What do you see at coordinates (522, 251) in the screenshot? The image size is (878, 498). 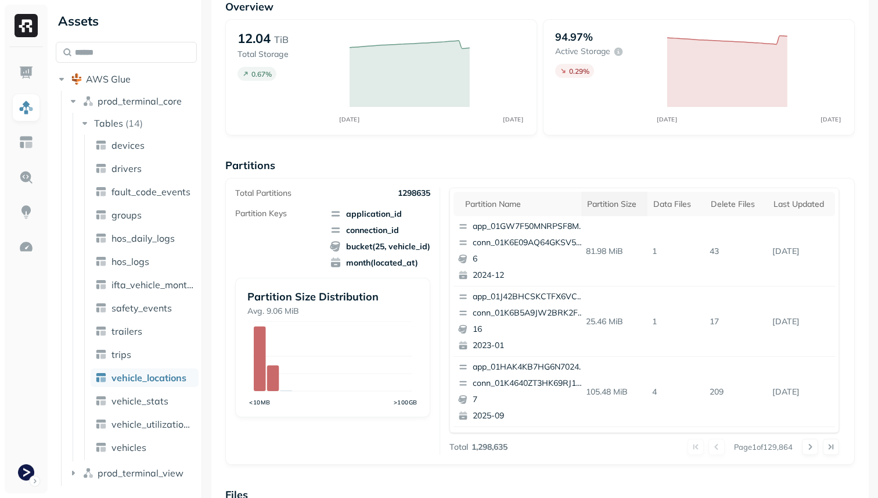 I see `button: app_01GW7F50MNRPSF8MFHFDEVDVJAconn_01K6E09AQ64GKSV5EEW73155X762024-12` at bounding box center [522, 251].